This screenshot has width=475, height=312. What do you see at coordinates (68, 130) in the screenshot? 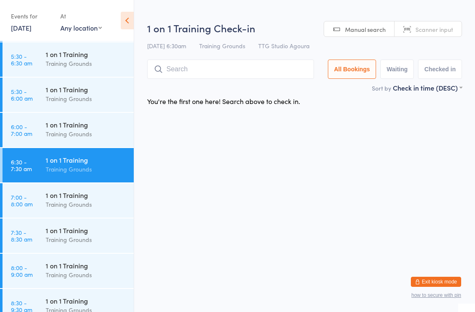
I see `a: 6:00 -7:00 am1 on 1 TrainingTraining Grounds` at bounding box center [68, 130].